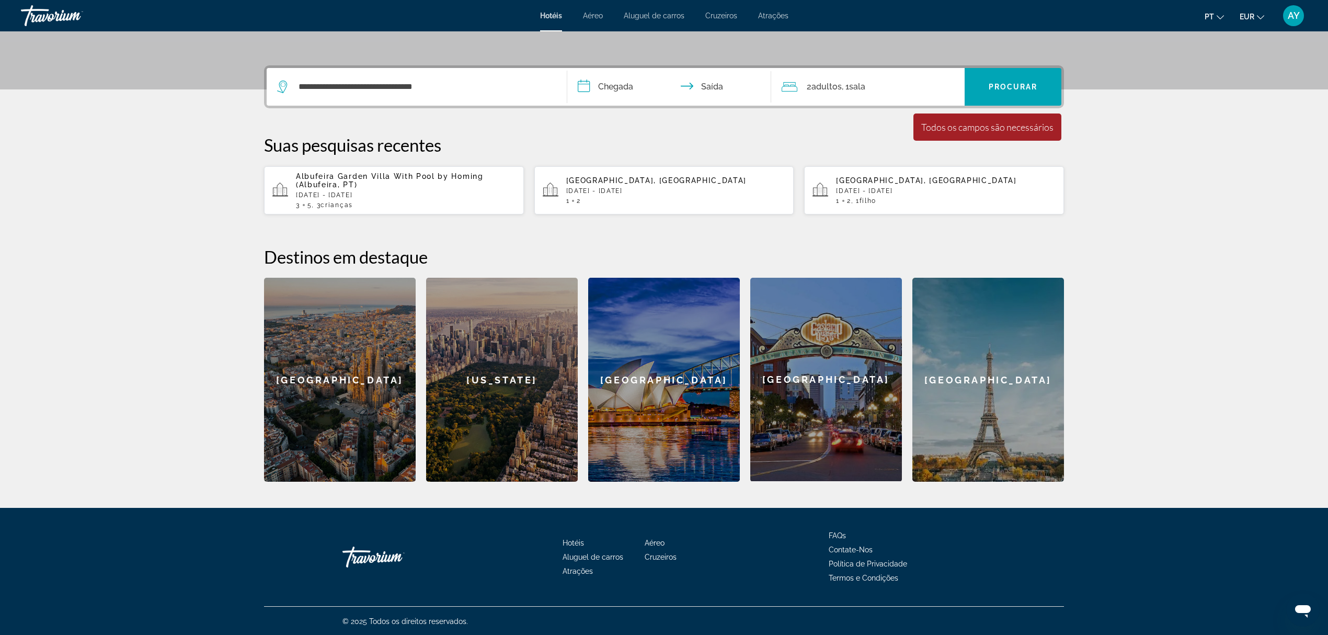 The height and width of the screenshot is (635, 1328). Describe the element at coordinates (826, 86) in the screenshot. I see `span: Adultos` at that location.